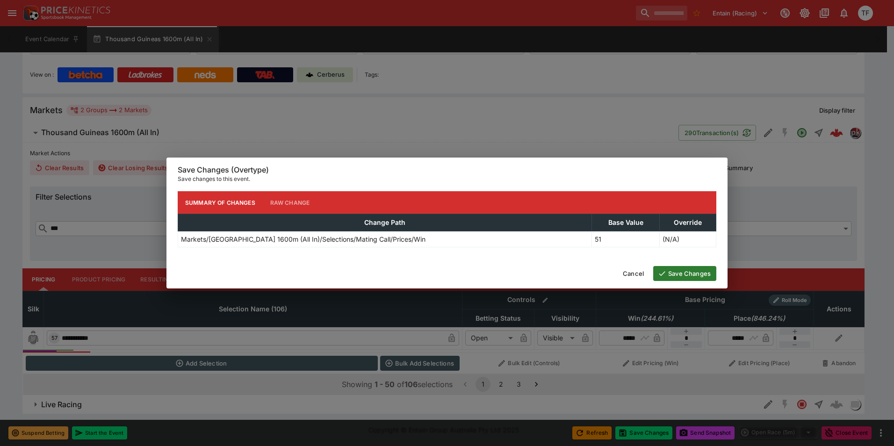  Describe the element at coordinates (385, 223) in the screenshot. I see `th: Change Path` at that location.